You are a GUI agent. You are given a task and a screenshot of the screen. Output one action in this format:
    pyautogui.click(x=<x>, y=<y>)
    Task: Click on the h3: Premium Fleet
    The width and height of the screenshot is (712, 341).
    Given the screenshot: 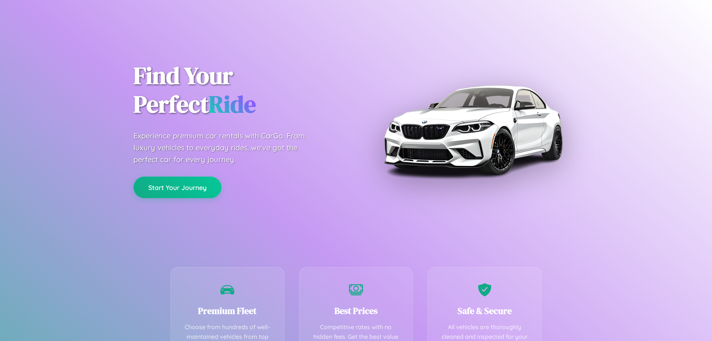 What is the action you would take?
    pyautogui.click(x=227, y=311)
    